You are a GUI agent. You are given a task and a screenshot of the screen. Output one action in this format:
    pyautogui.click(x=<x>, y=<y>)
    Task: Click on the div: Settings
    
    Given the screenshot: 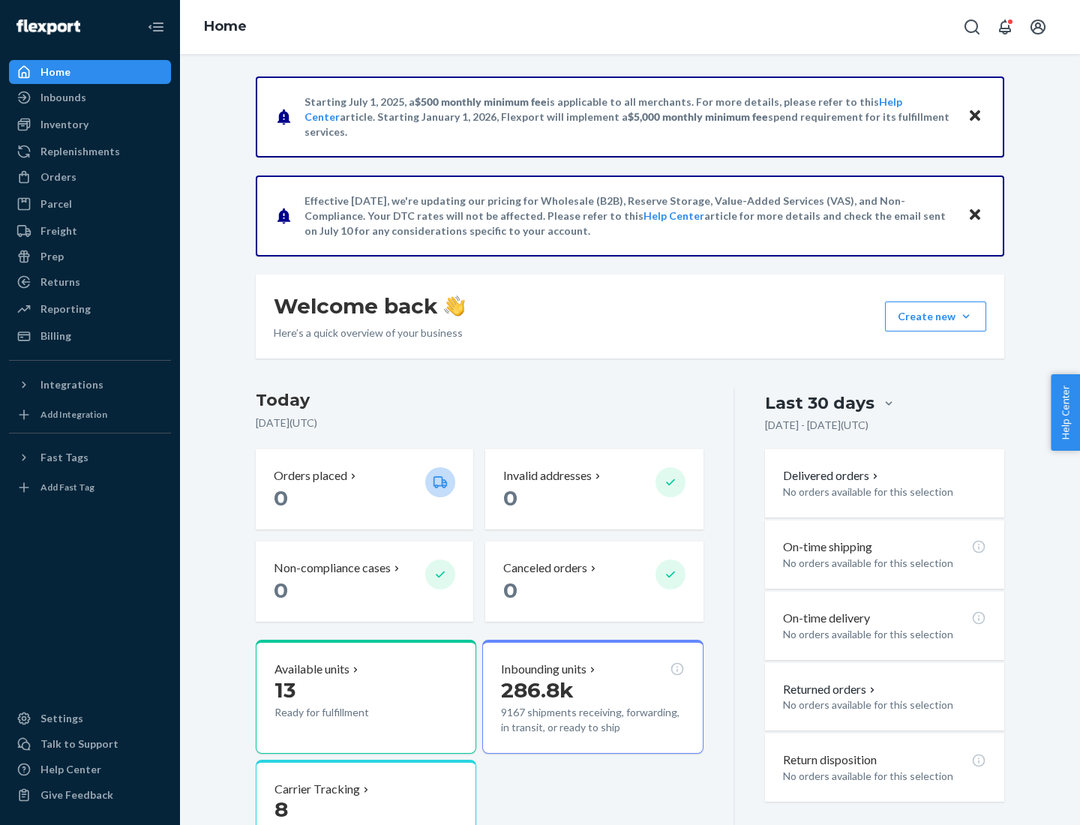 What is the action you would take?
    pyautogui.click(x=62, y=719)
    